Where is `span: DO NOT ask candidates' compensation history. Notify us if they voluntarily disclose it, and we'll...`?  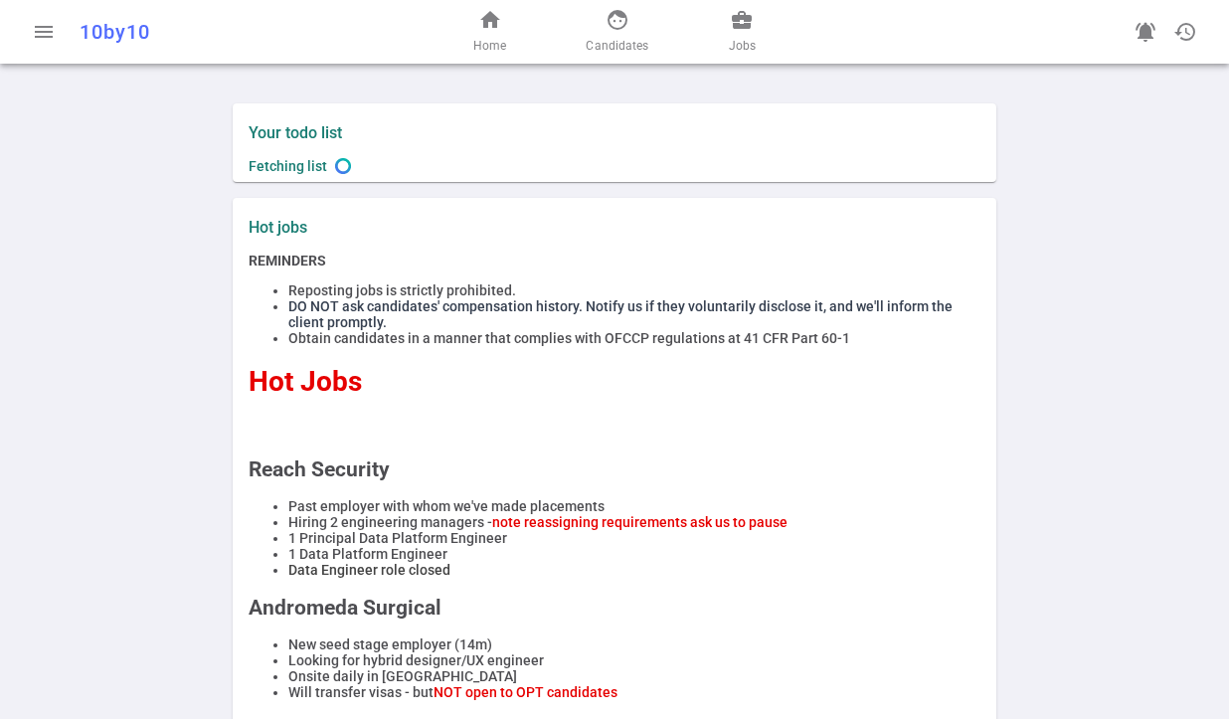 span: DO NOT ask candidates' compensation history. Notify us if they voluntarily disclose it, and we'll... is located at coordinates (621, 314).